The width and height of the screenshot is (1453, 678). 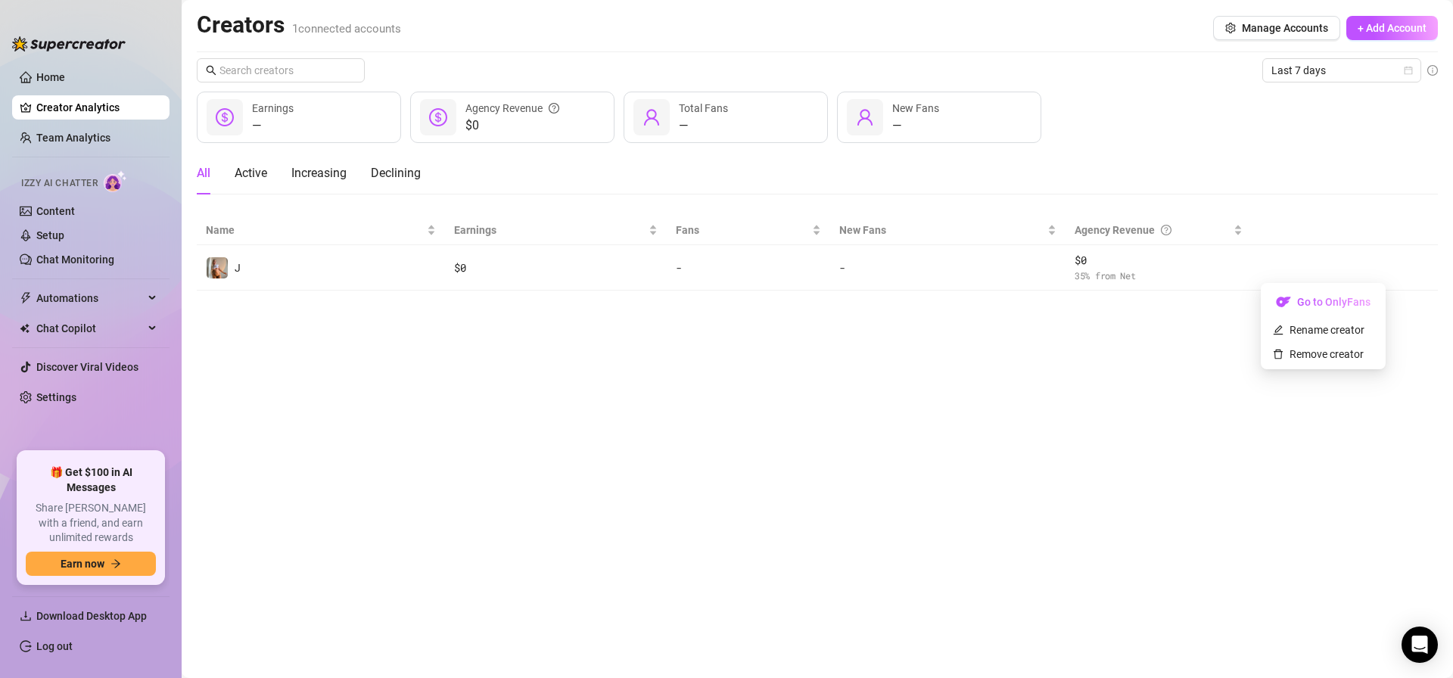 I want to click on span: Chat Copilot, so click(x=90, y=328).